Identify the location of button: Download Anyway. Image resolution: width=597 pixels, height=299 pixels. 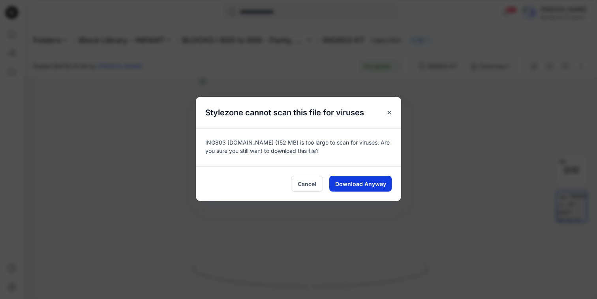
(360, 184).